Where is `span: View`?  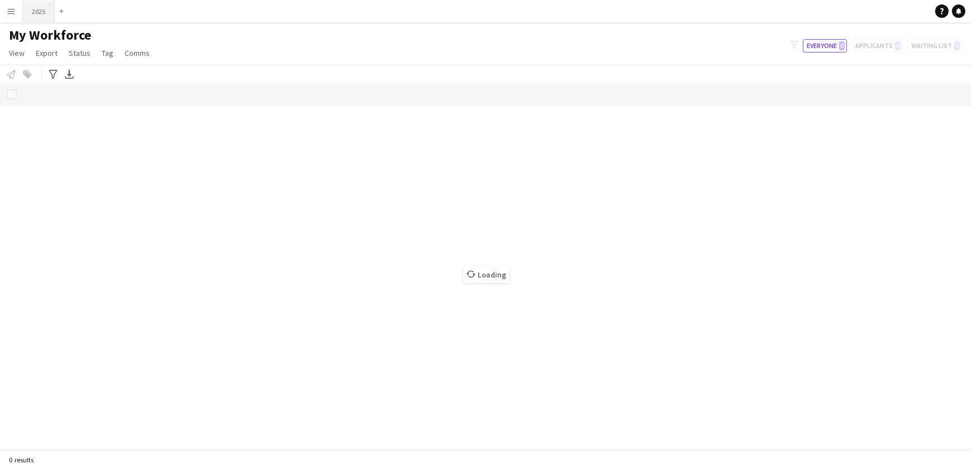
span: View is located at coordinates (17, 53).